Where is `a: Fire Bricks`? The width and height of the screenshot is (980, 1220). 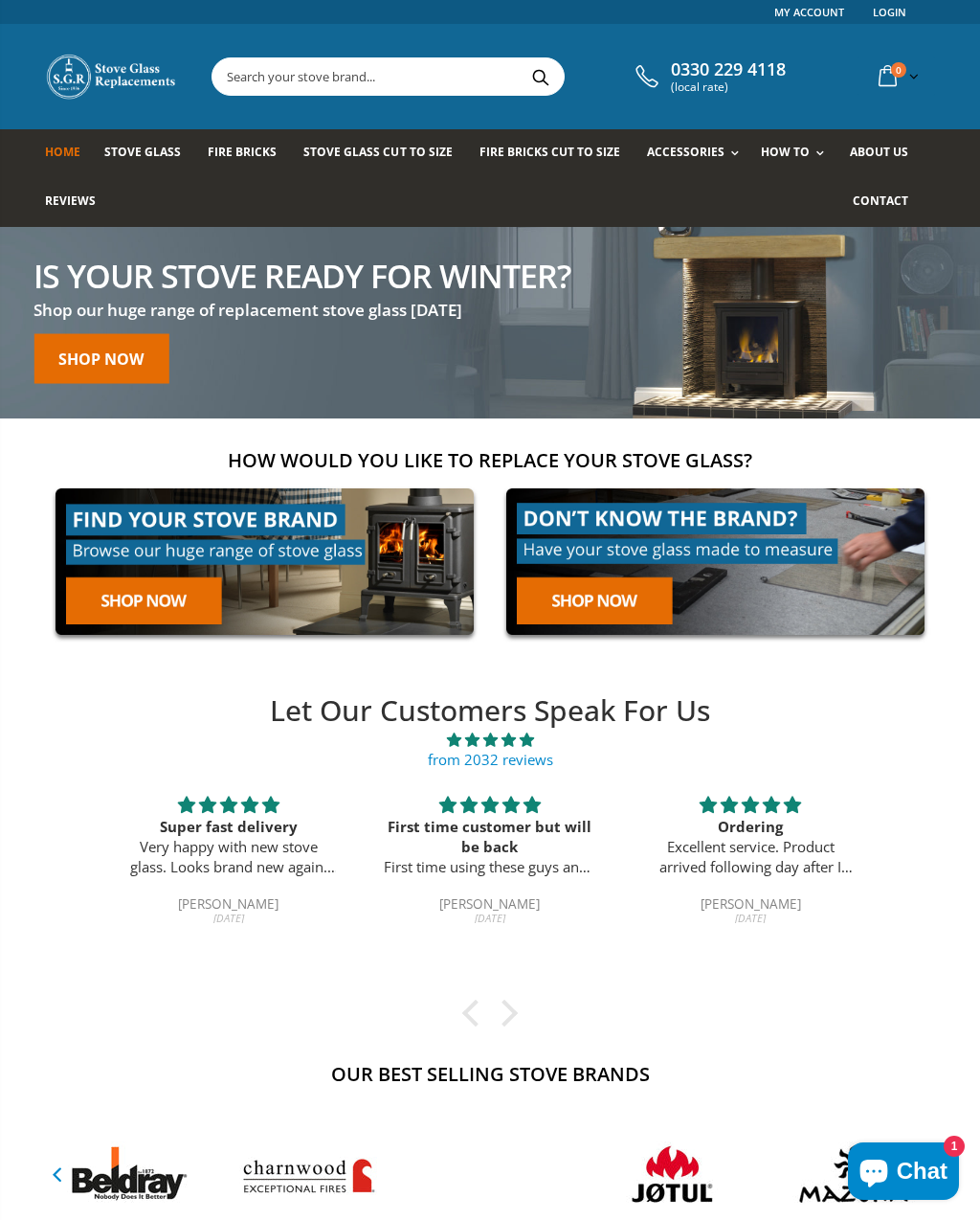 a: Fire Bricks is located at coordinates (248, 153).